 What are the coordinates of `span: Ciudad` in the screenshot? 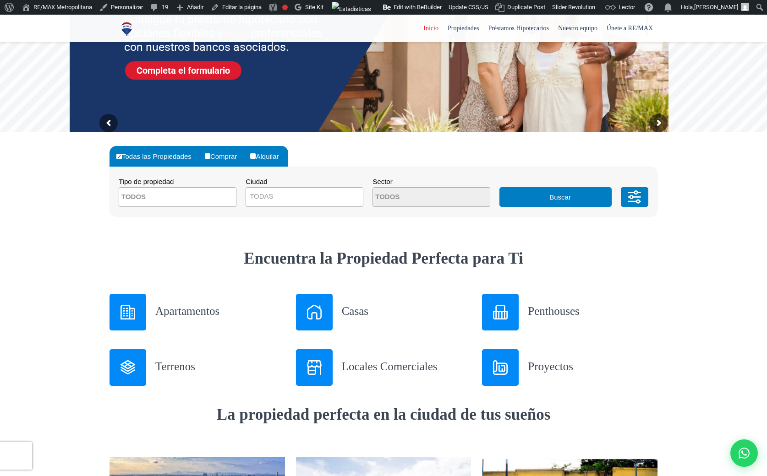 It's located at (256, 181).